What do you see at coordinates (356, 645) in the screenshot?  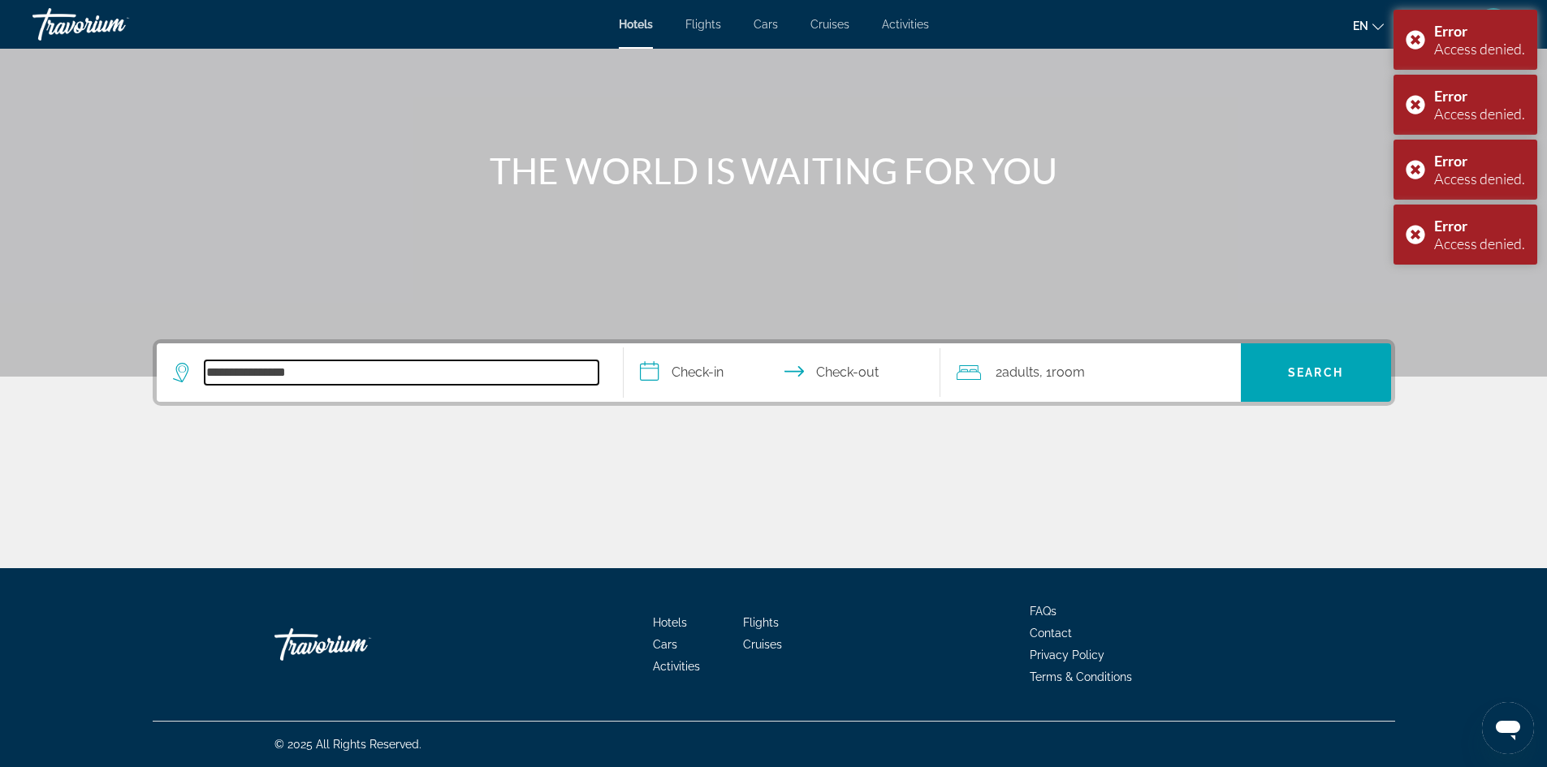 I see `a: Go Home` at bounding box center [356, 645].